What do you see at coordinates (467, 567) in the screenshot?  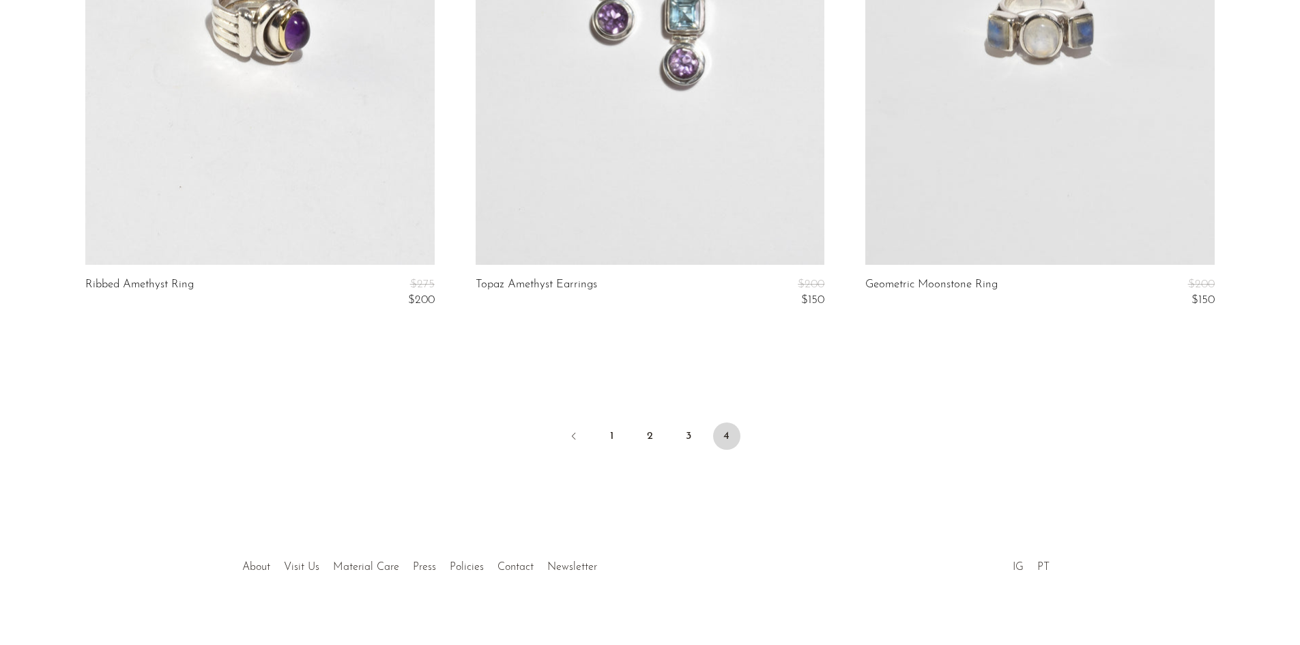 I see `a: Policies` at bounding box center [467, 567].